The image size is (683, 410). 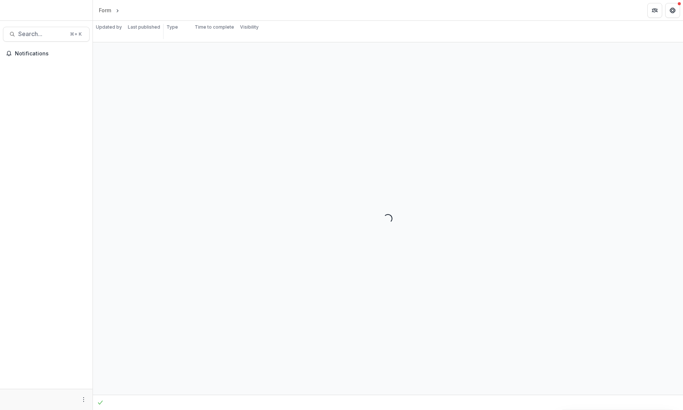 What do you see at coordinates (84, 400) in the screenshot?
I see `button: More` at bounding box center [84, 400].